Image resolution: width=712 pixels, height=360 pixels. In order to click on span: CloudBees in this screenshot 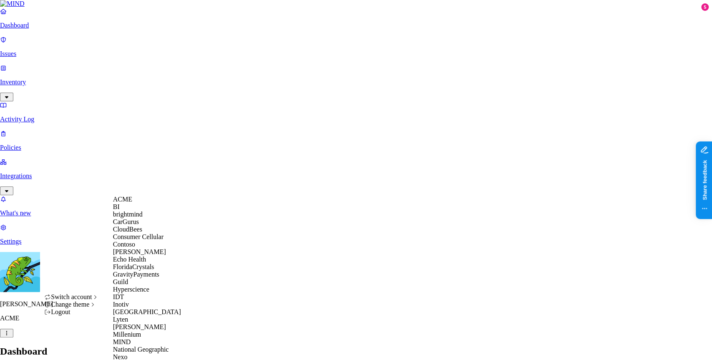, I will do `click(128, 229)`.